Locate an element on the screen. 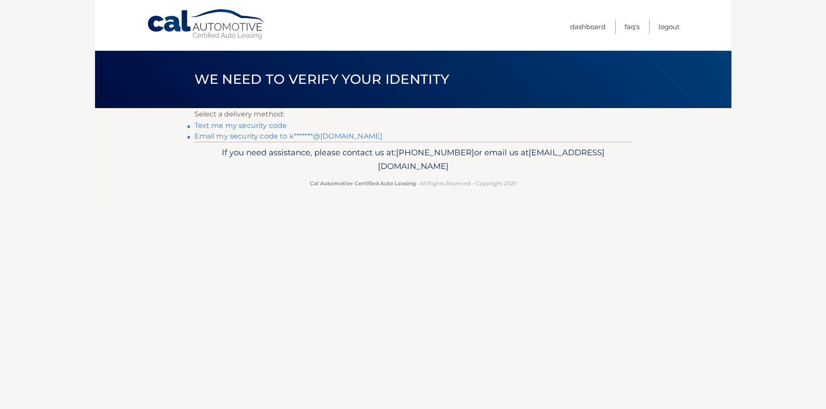 This screenshot has width=826, height=409. a: Cal Automotive is located at coordinates (206, 24).